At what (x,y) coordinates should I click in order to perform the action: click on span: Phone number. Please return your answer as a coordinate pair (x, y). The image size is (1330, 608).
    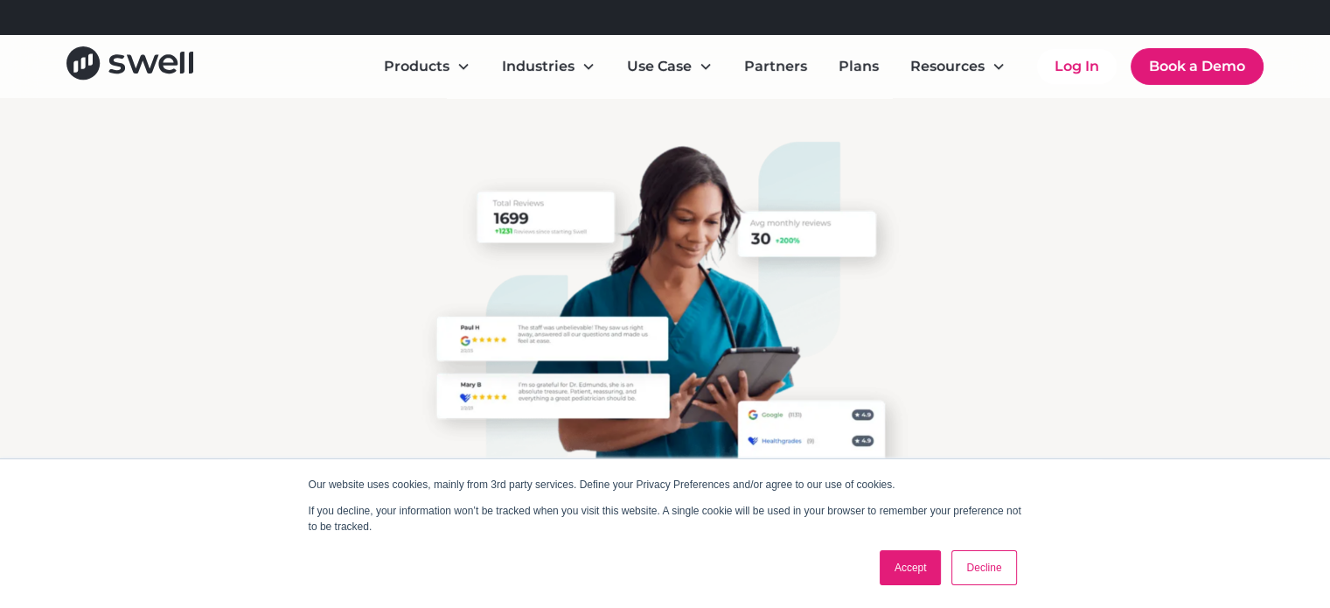
    Looking at the image, I should click on (289, 151).